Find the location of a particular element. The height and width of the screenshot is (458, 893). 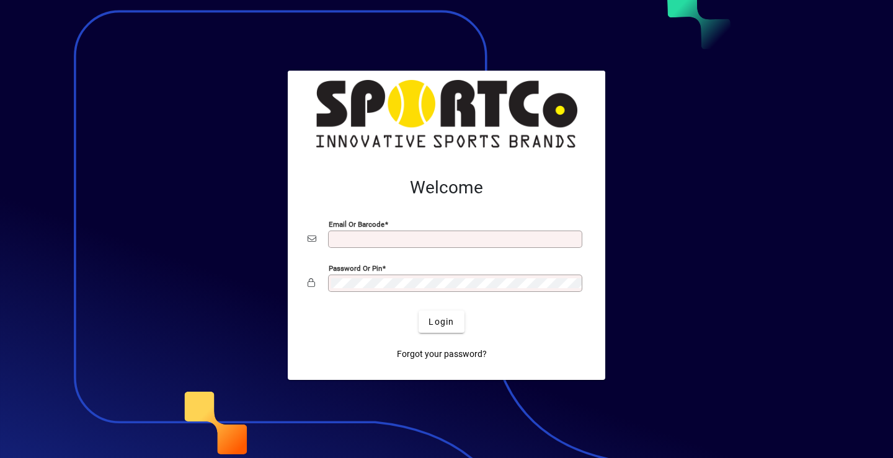

h2: Welcome is located at coordinates (447, 188).